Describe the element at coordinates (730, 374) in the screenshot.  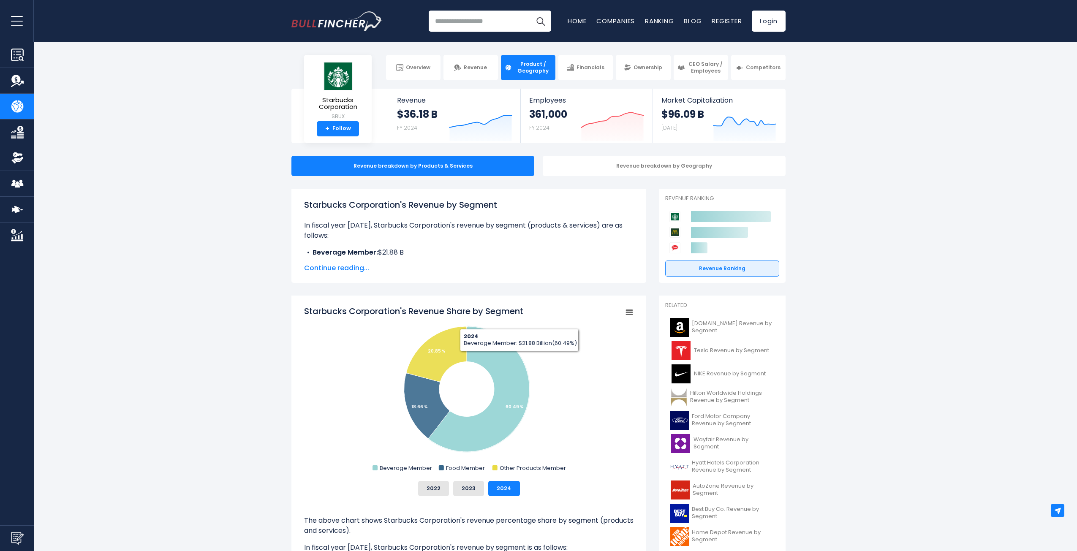
I see `span: NIKE Revenue by Segment` at that location.